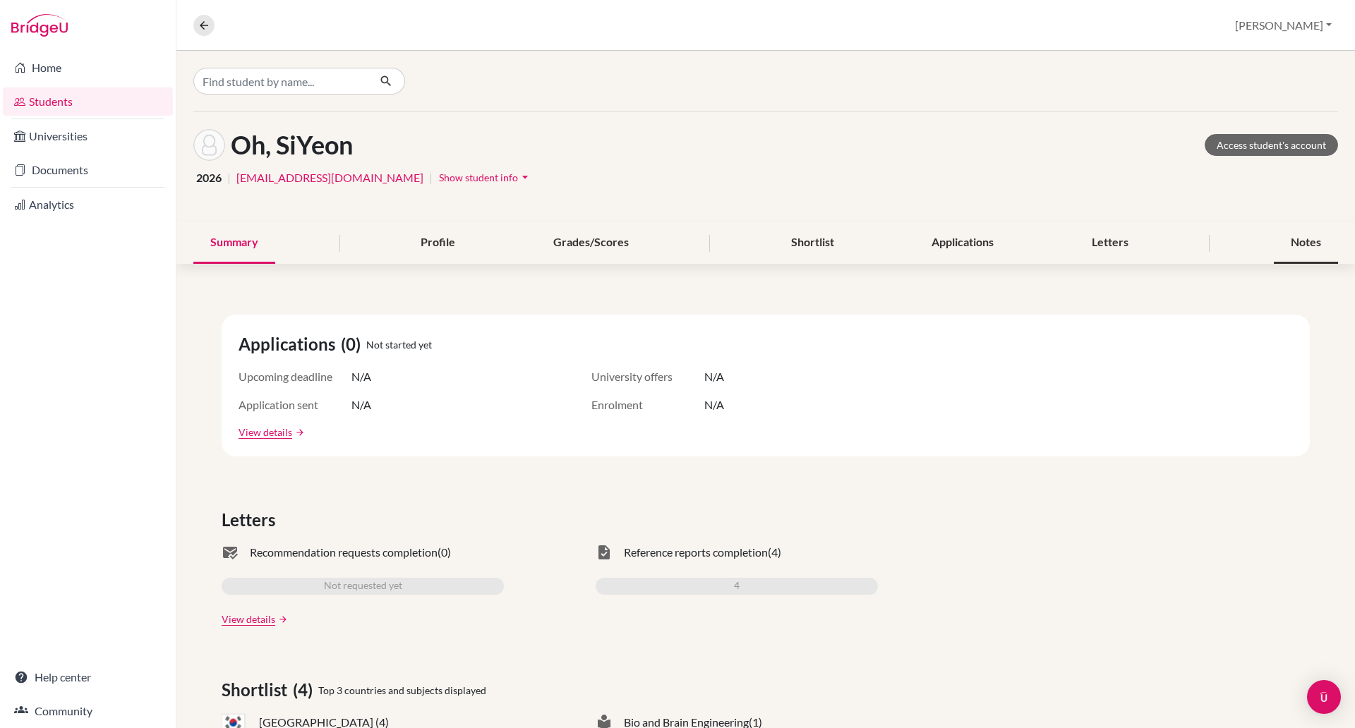 The image size is (1355, 728). I want to click on h1: Oh, SiYeon, so click(291, 145).